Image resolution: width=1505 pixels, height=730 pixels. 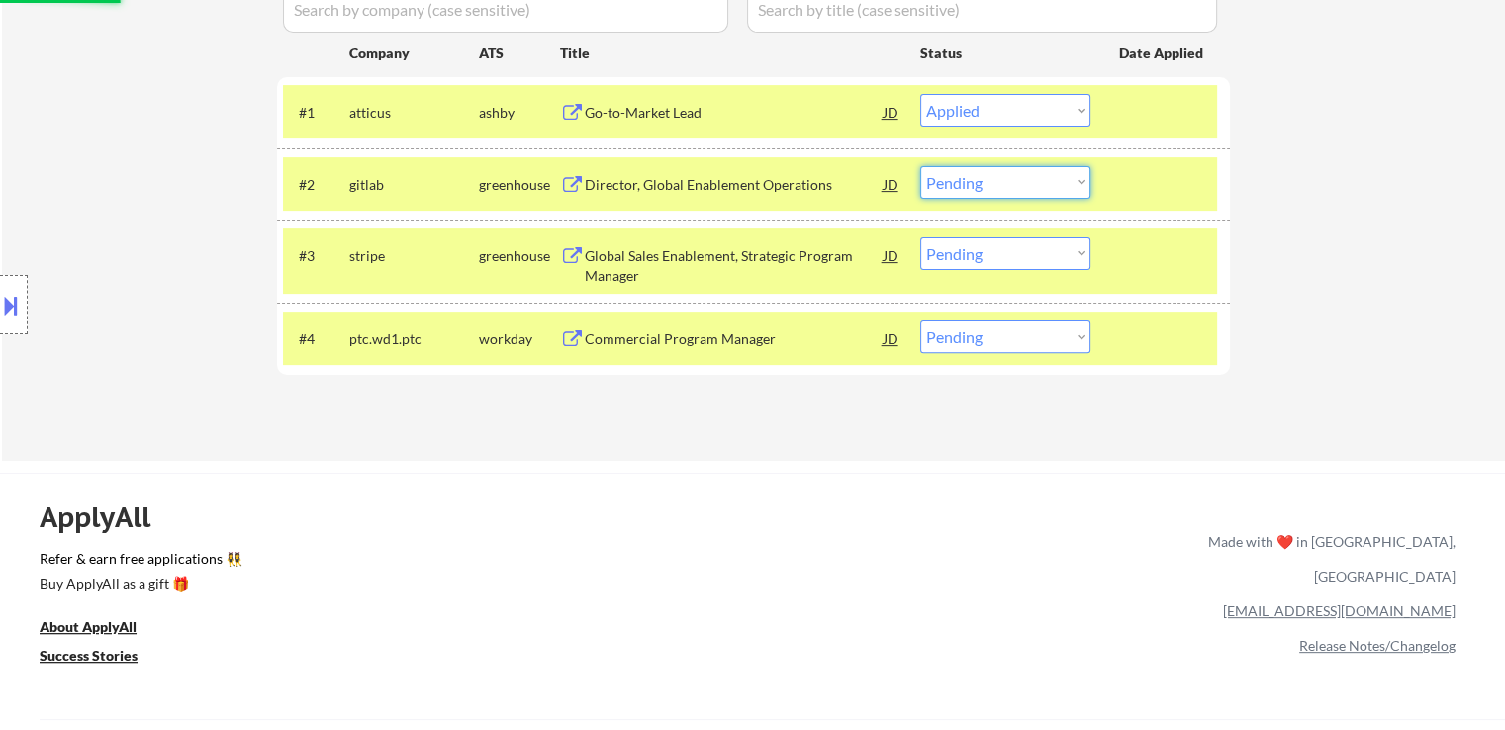 What do you see at coordinates (88, 655) in the screenshot?
I see `u: Success Stories` at bounding box center [88, 655].